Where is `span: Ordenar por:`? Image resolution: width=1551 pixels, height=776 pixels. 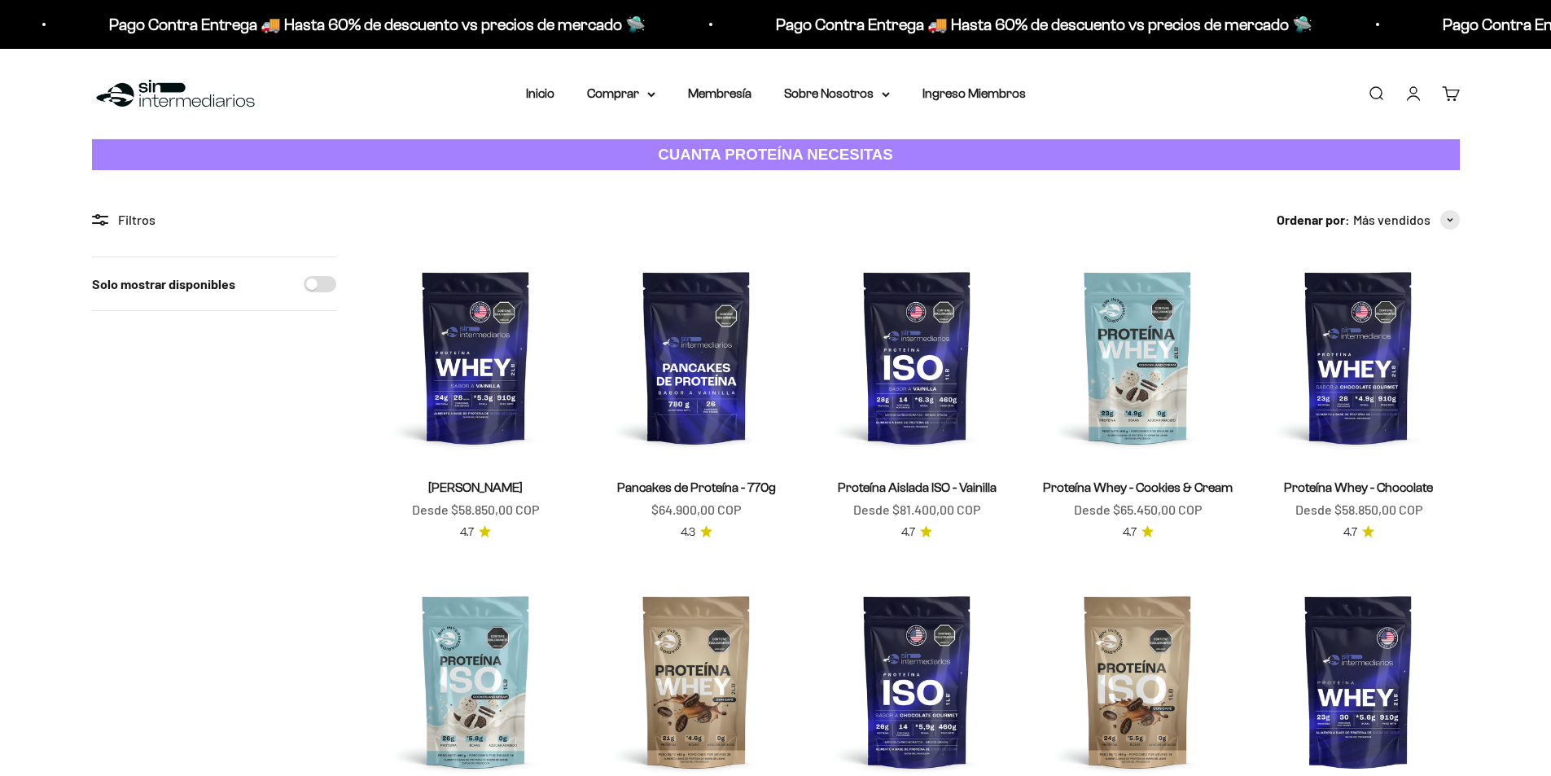 span: Ordenar por: is located at coordinates (1313, 220).